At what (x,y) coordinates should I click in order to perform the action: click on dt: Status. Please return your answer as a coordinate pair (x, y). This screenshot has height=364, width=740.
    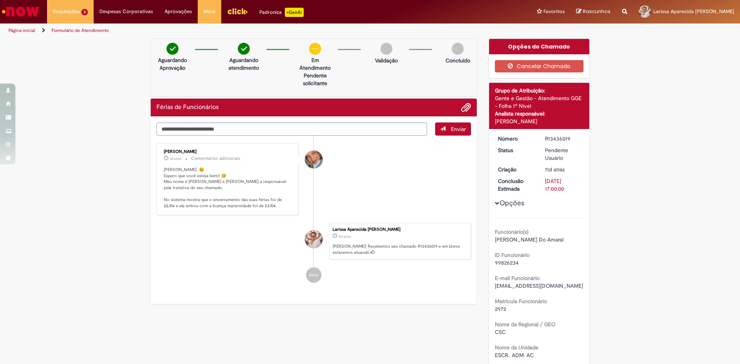
    Looking at the image, I should click on (516, 150).